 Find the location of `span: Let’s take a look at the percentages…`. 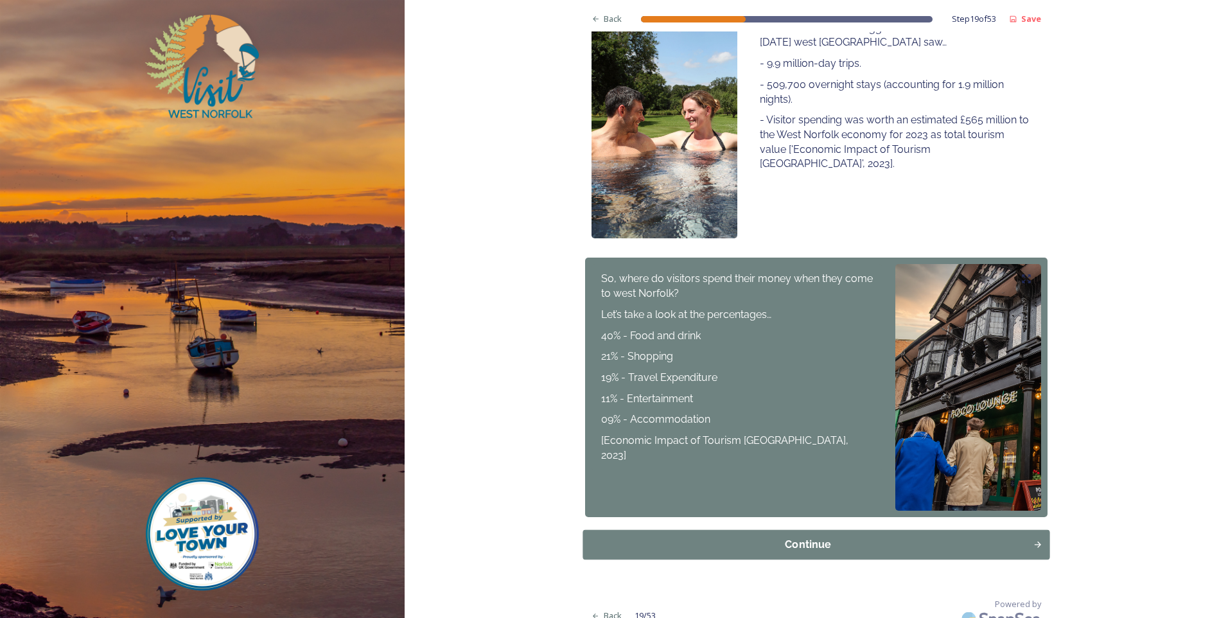

span: Let’s take a look at the percentages… is located at coordinates (686, 314).